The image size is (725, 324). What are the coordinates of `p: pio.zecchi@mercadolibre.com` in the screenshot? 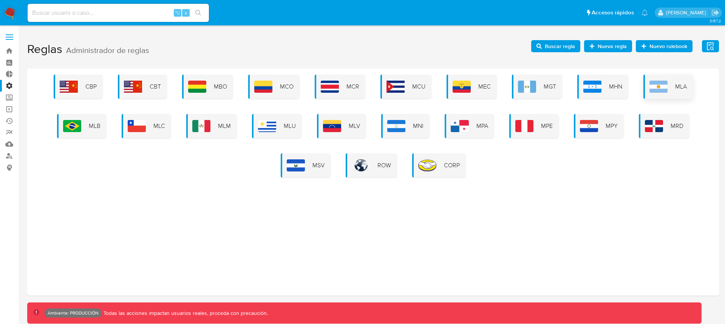 It's located at (688, 12).